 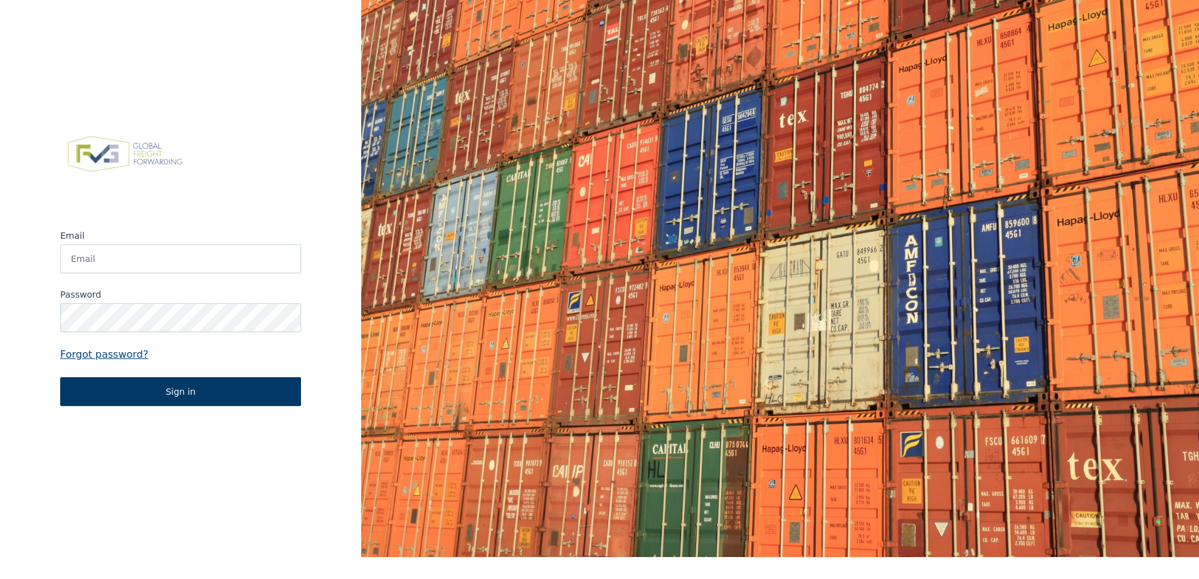 What do you see at coordinates (181, 259) in the screenshot?
I see `input: Email` at bounding box center [181, 259].